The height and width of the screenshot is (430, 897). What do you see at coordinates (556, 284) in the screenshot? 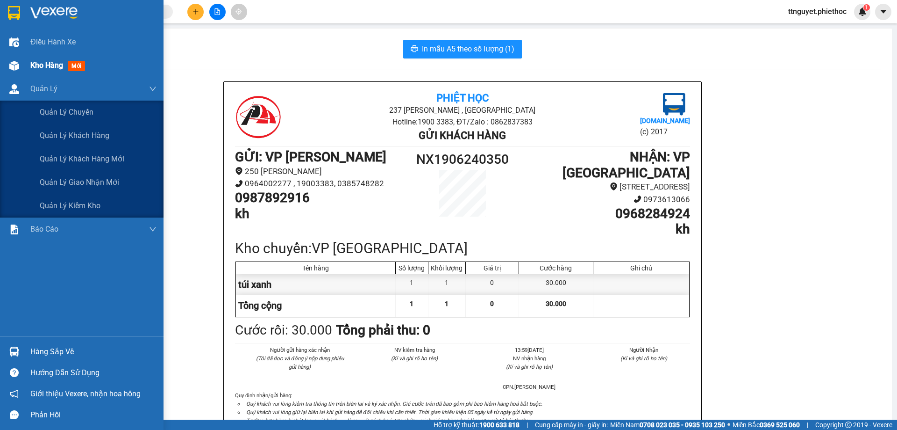
I see `div: 30.000` at bounding box center [556, 284].